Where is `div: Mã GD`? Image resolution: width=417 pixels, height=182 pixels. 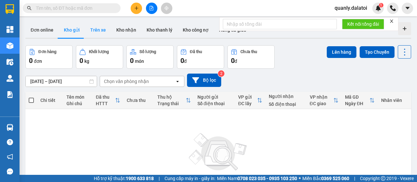 div: Mã GD is located at coordinates (357, 97).